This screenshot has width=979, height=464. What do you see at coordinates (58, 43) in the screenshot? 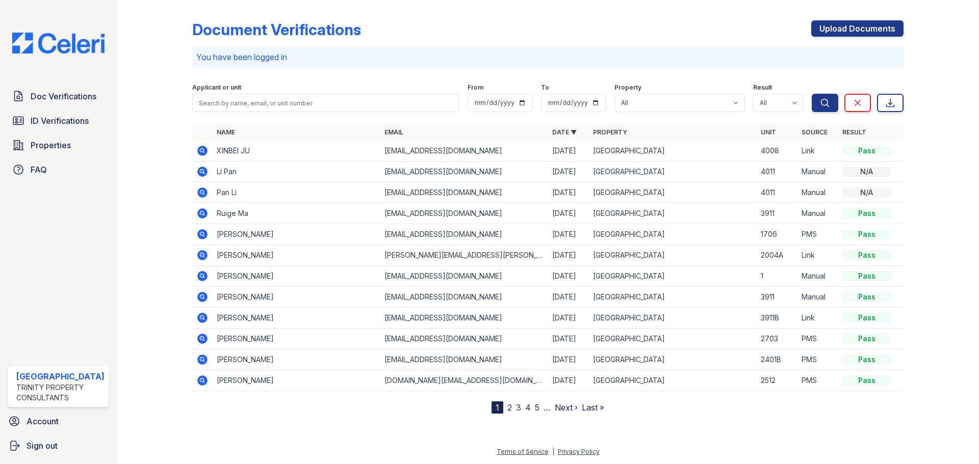
I see `img: CE_Logo_Blue-a8612792a0a2168367f1c8372b55b34899dd931a85d93a1a3d3e32e68fde9ad4.png` at bounding box center [58, 43].